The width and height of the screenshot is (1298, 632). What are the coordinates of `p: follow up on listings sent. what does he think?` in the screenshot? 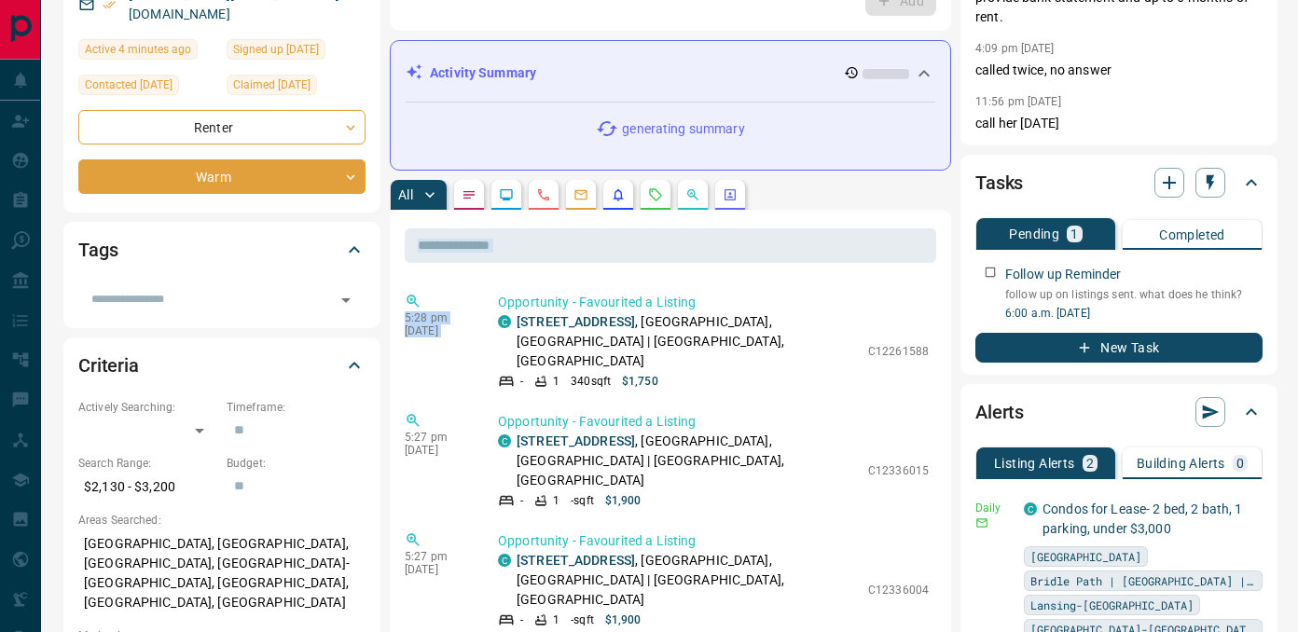 It's located at (1134, 295).